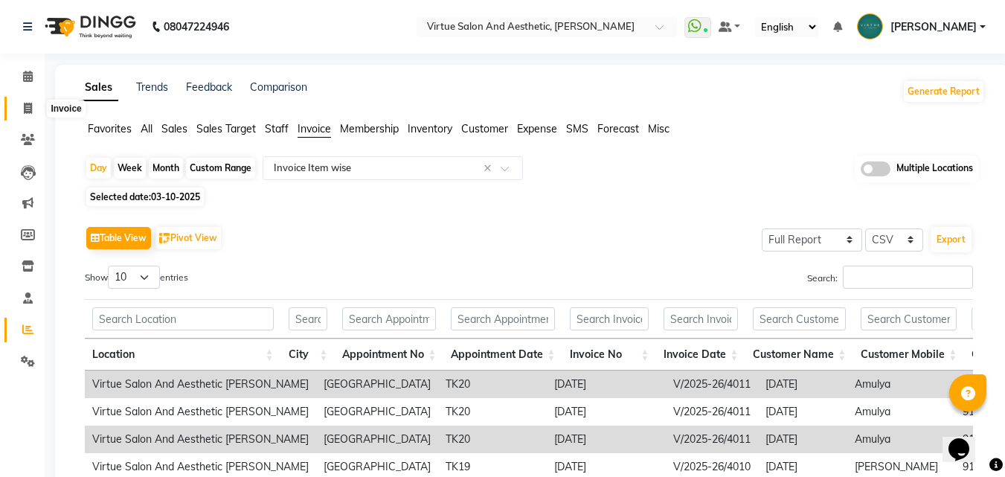  I want to click on th: Appointment Date: activate to sort column ascending, so click(503, 354).